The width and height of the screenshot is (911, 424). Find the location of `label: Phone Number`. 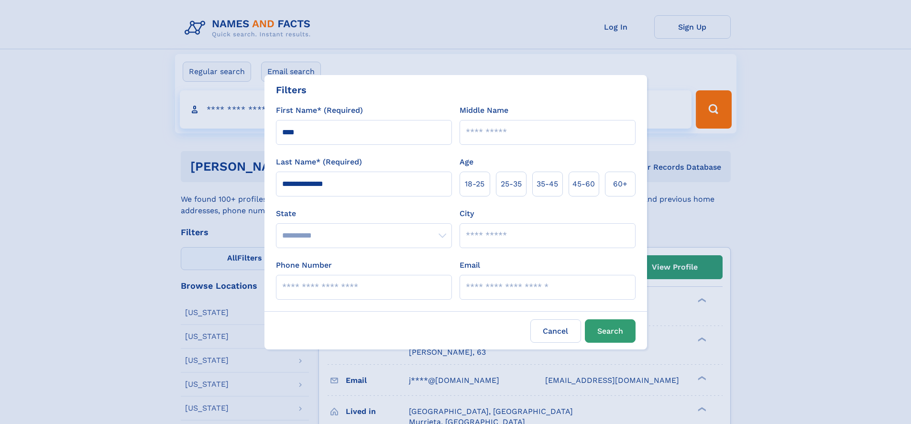

label: Phone Number is located at coordinates (304, 266).